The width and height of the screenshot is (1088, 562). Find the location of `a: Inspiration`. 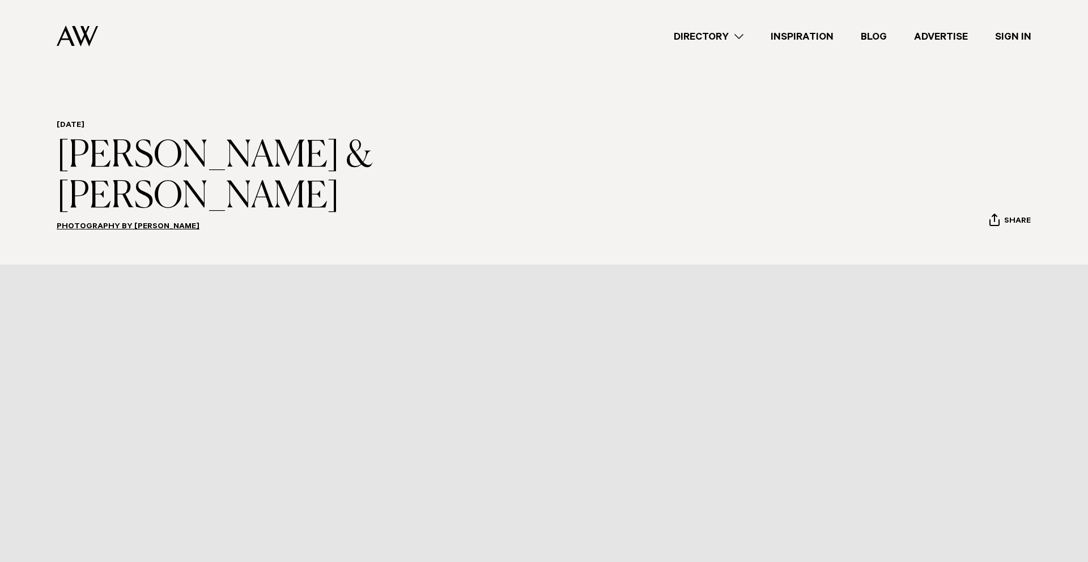

a: Inspiration is located at coordinates (802, 36).